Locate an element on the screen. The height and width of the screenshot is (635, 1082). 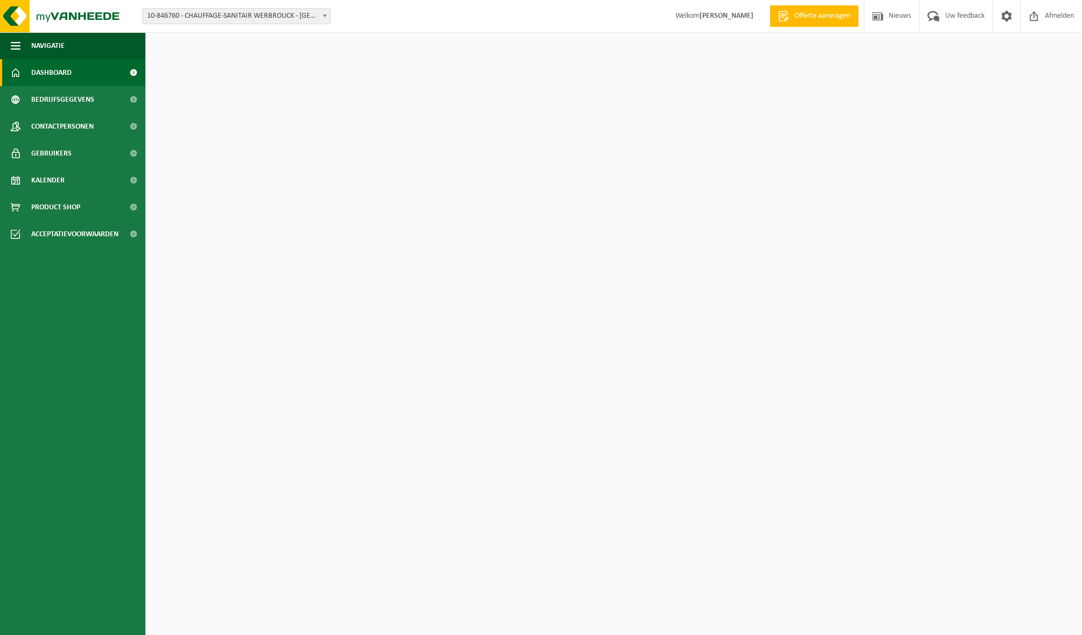
a: Offerte aanvragen is located at coordinates (813, 16).